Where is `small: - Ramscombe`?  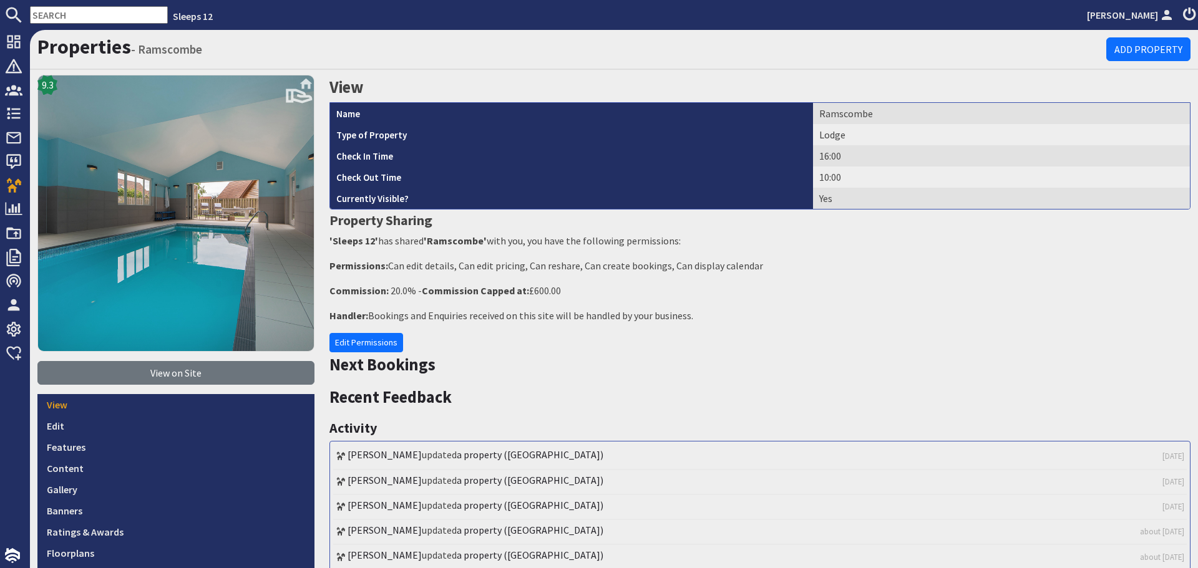
small: - Ramscombe is located at coordinates (167, 49).